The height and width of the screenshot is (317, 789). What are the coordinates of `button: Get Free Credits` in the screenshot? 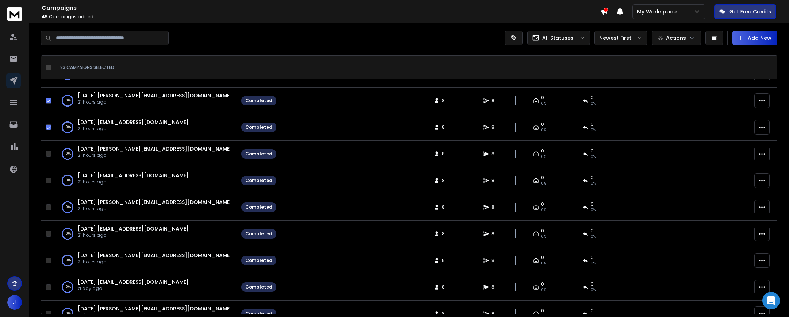 It's located at (746, 12).